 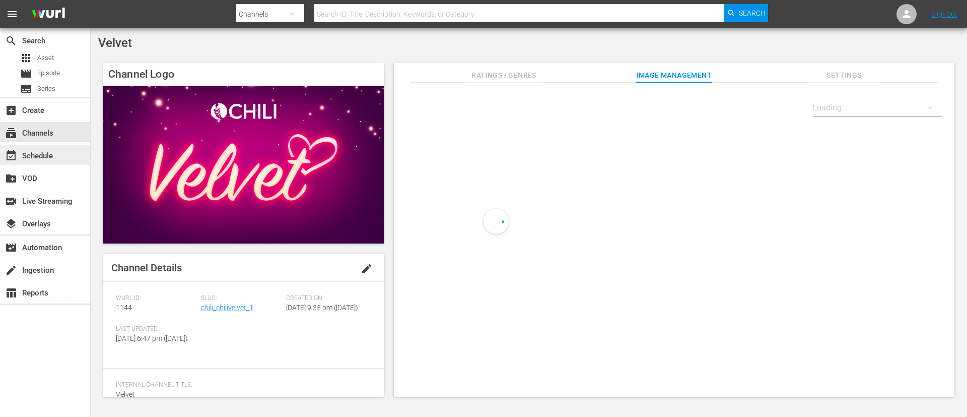 What do you see at coordinates (11, 201) in the screenshot?
I see `span: Live Streaming` at bounding box center [11, 201].